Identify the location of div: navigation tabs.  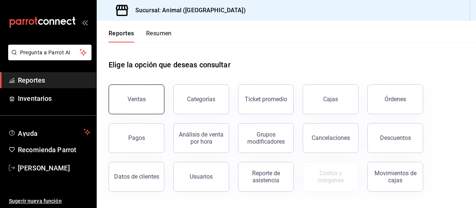
(140, 36).